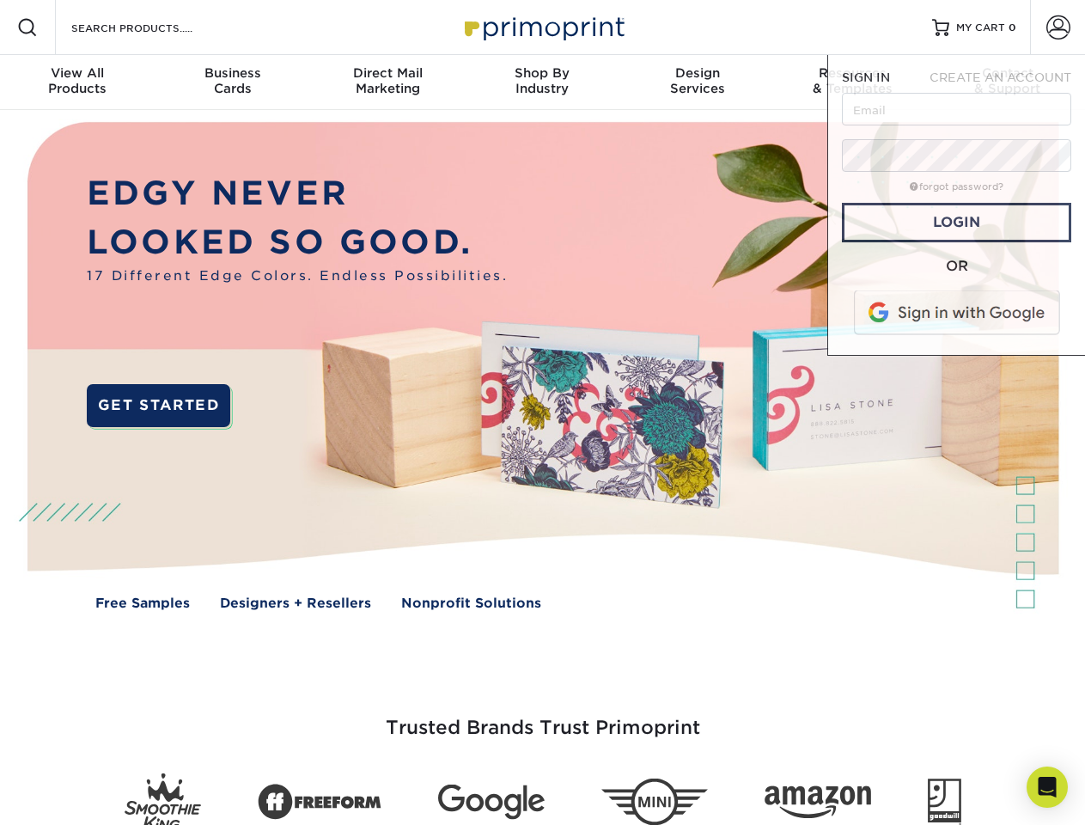  What do you see at coordinates (956, 109) in the screenshot?
I see `input: Email` at bounding box center [956, 109].